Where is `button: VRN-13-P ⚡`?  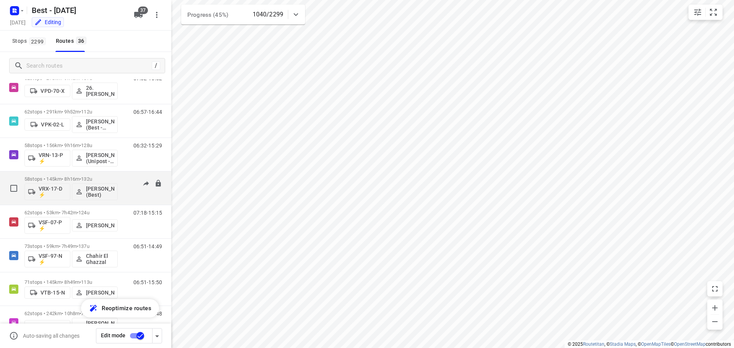 button: VRN-13-P ⚡ is located at coordinates (47, 158).